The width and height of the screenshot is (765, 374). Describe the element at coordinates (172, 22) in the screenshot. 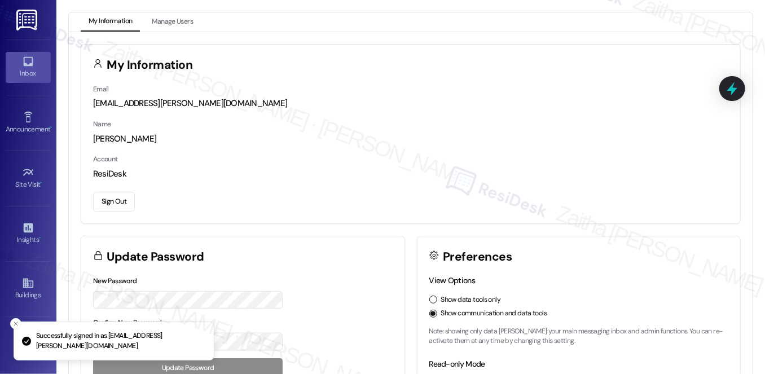

I see `button: Manage Users` at that location.